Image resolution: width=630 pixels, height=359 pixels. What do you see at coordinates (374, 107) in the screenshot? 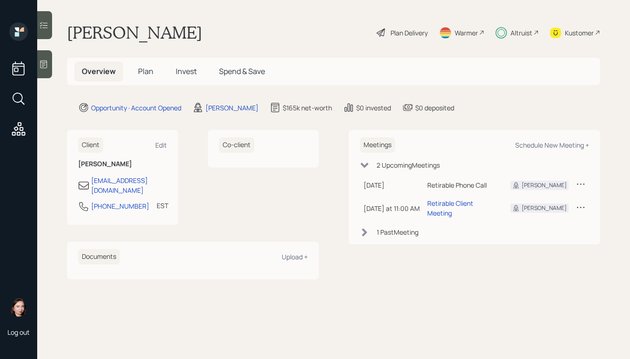
I see `div: $0 invested` at bounding box center [374, 107].